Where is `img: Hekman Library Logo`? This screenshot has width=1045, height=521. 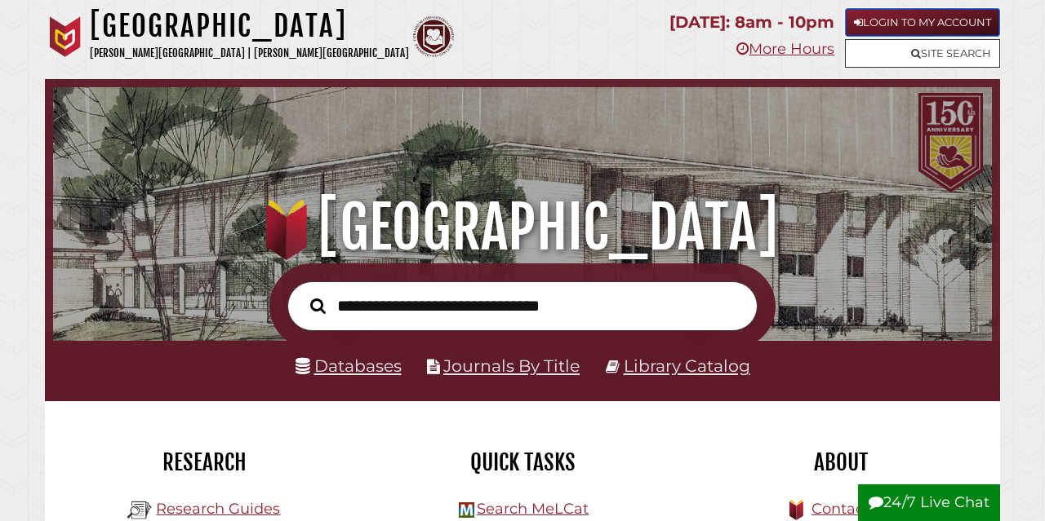
img: Hekman Library Logo is located at coordinates (466, 510).